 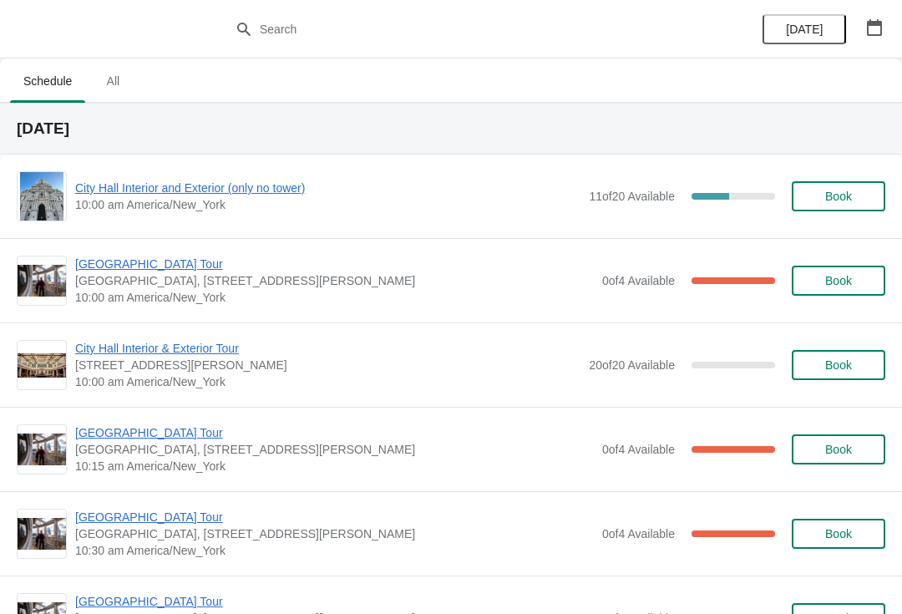 What do you see at coordinates (42, 196) in the screenshot?
I see `img: City Hall Interior and Exterior (only no tower) | | 10:00 am America/New_York` at bounding box center [42, 196].